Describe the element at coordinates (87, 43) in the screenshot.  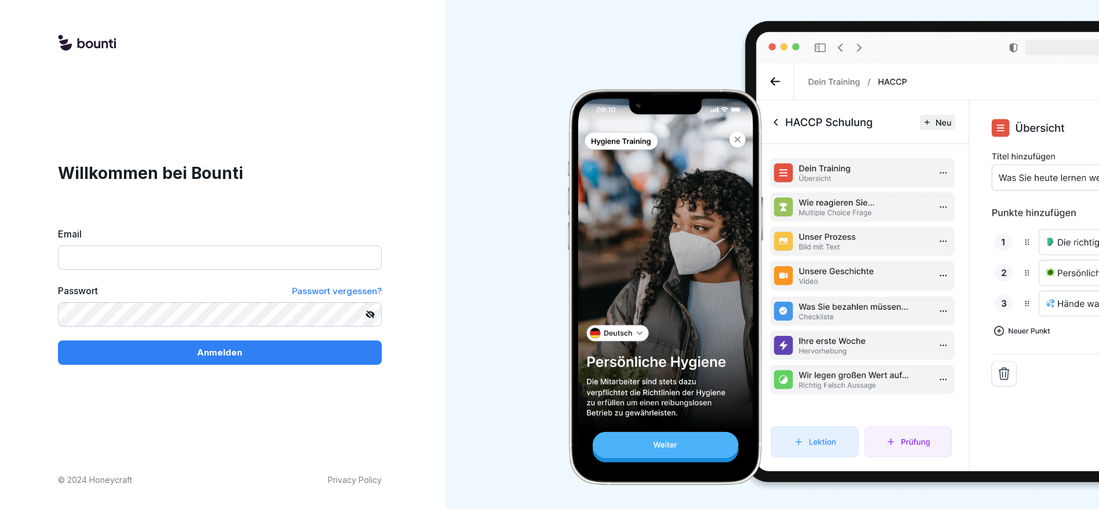
I see `img: logo.svg` at that location.